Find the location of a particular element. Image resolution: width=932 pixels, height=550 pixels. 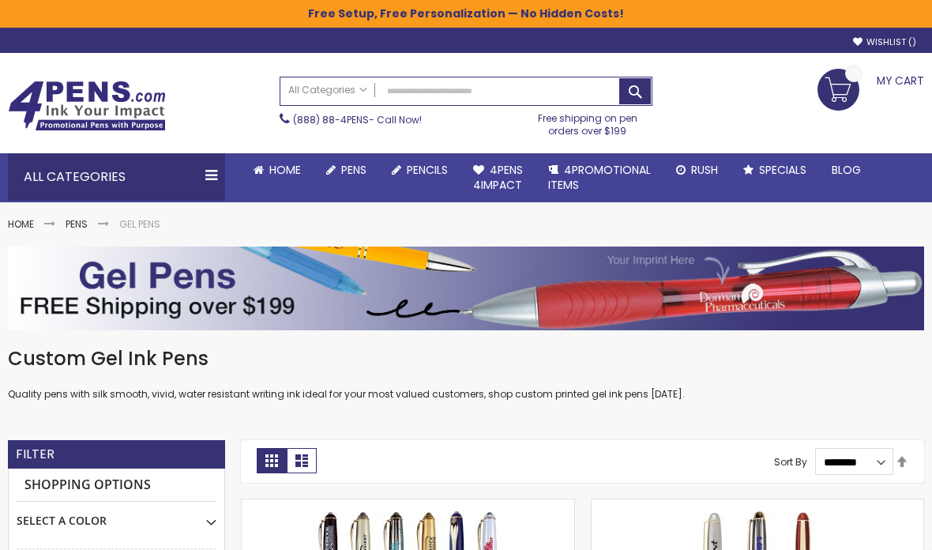

strong: Gel Pens is located at coordinates (140, 223).